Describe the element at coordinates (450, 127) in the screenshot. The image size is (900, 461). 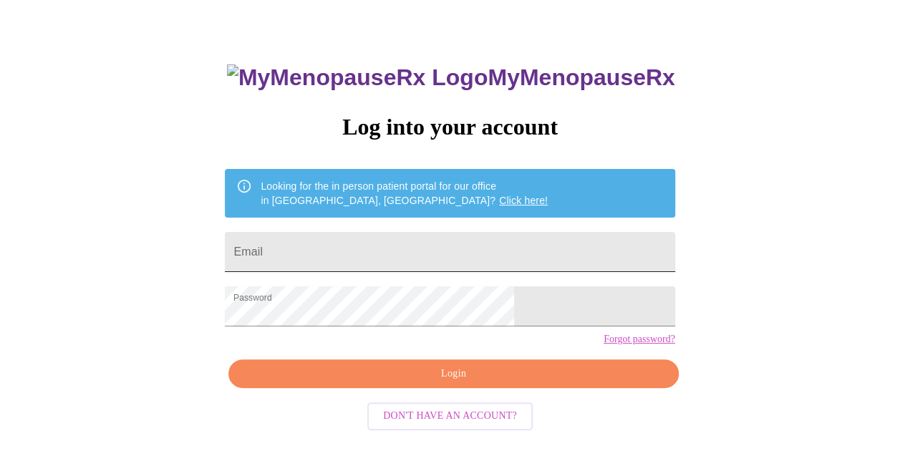
I see `h3: Log into your account` at that location.